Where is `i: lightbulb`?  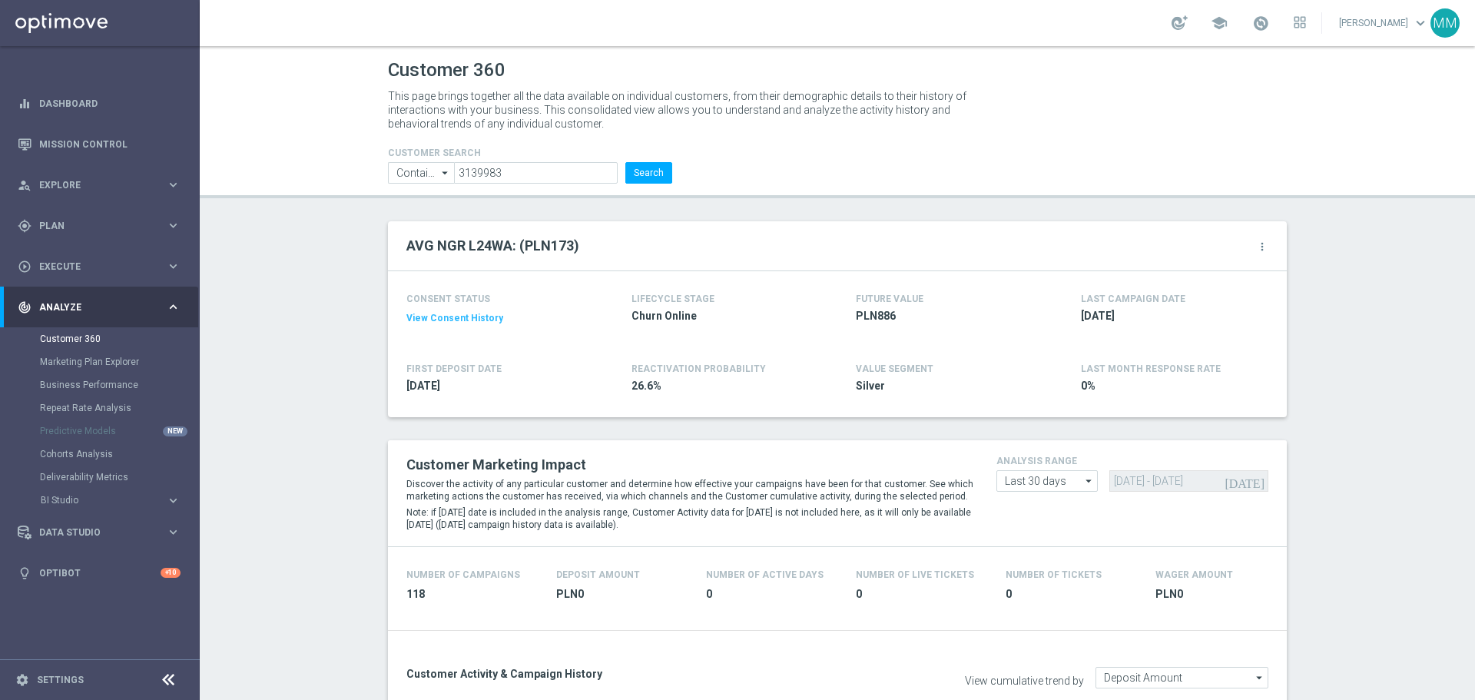
i: lightbulb is located at coordinates (25, 573).